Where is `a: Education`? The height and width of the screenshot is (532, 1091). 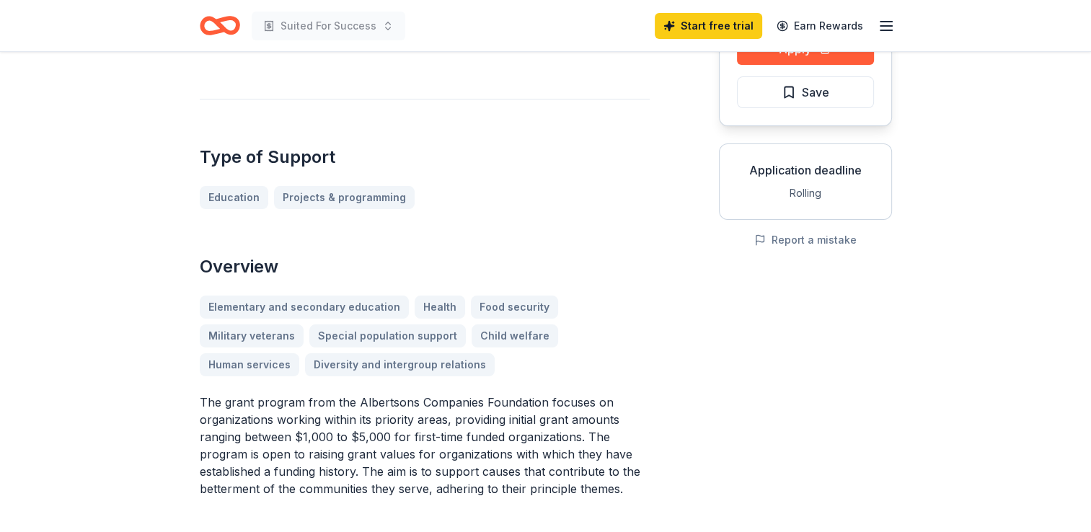 a: Education is located at coordinates (234, 198).